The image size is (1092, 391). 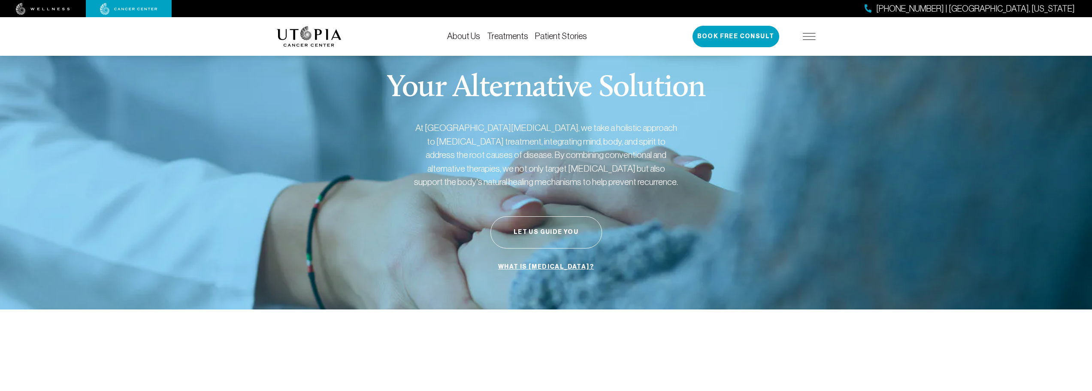 I want to click on img: icon-hamburger, so click(x=809, y=36).